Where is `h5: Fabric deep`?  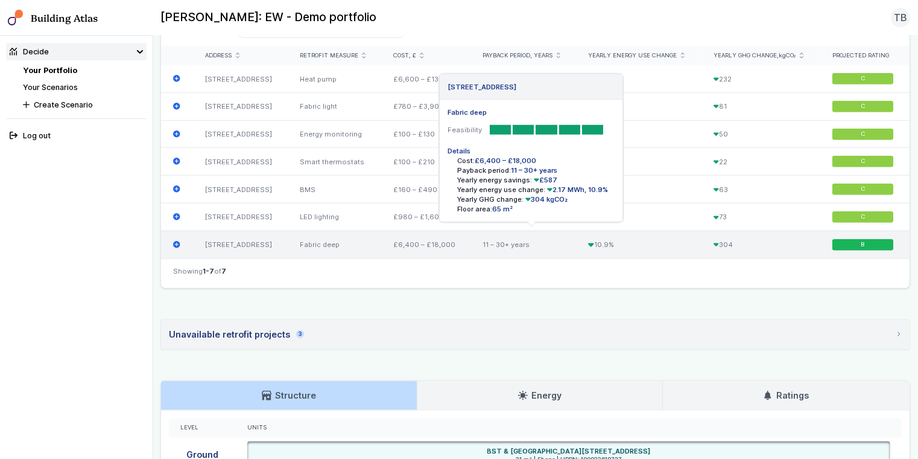 h5: Fabric deep is located at coordinates (532, 112).